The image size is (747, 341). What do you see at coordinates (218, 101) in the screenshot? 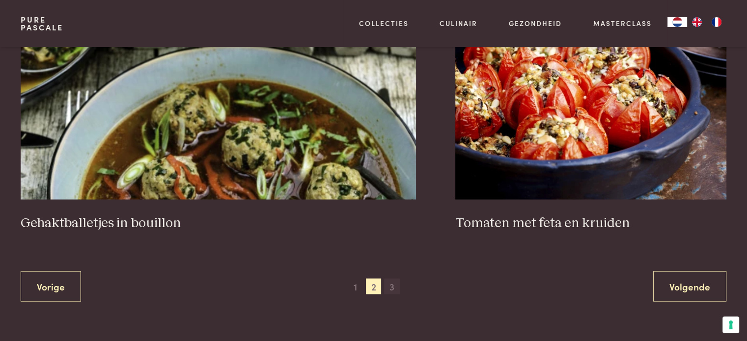
I see `img: Gehaktballetjes in bouillon` at bounding box center [218, 101].